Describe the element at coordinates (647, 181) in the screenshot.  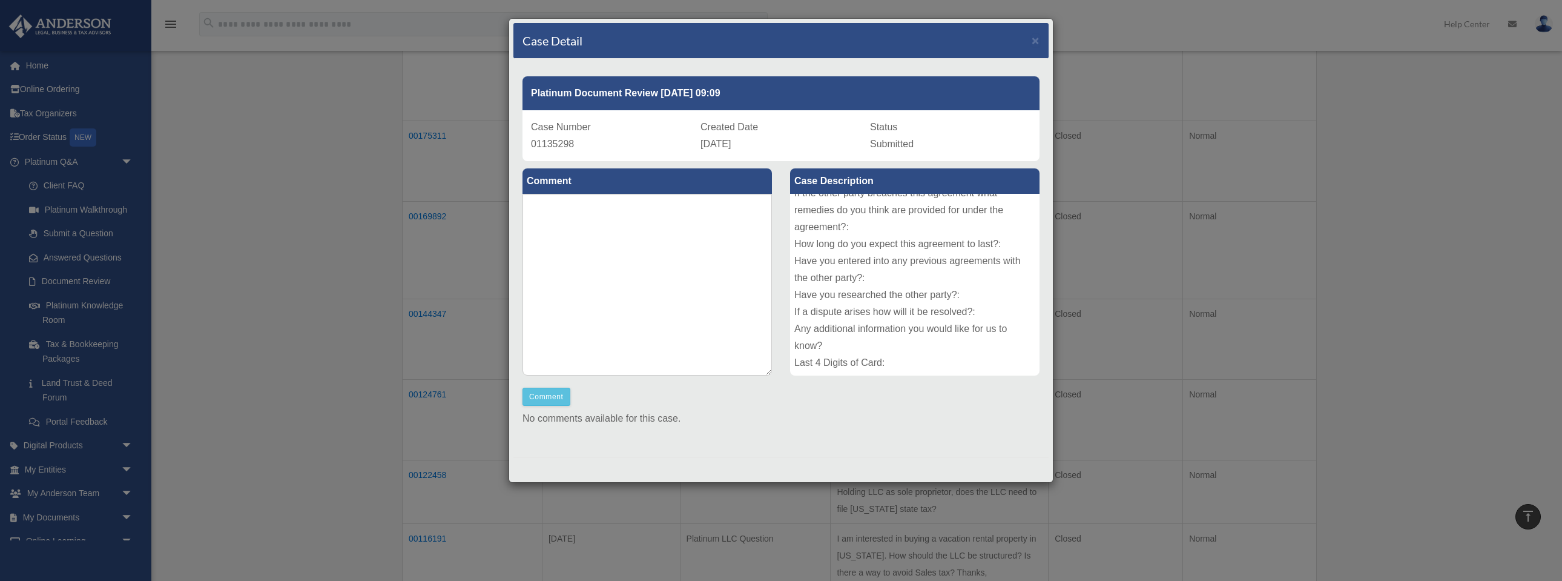
I see `label: Comment` at that location.